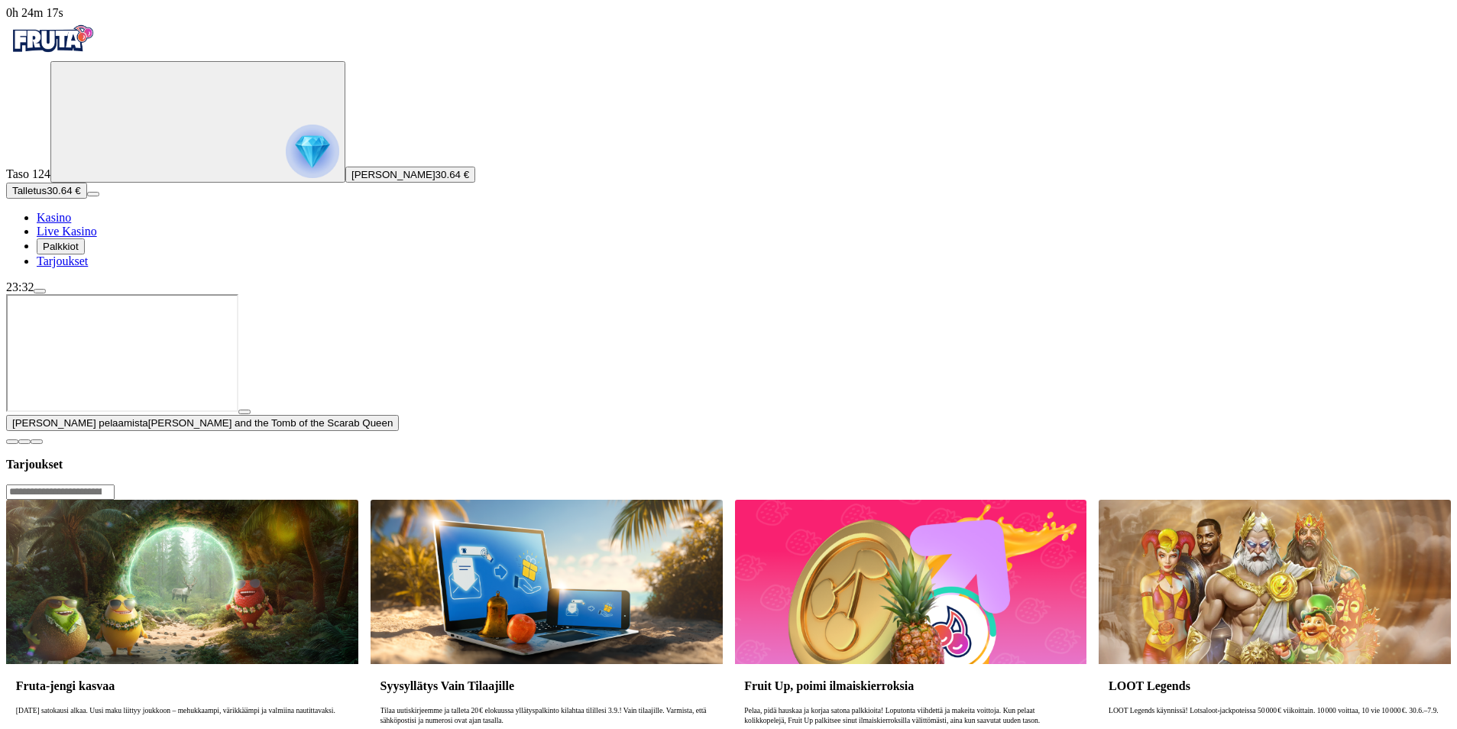  What do you see at coordinates (66, 231) in the screenshot?
I see `span: Live Kasino` at bounding box center [66, 231].